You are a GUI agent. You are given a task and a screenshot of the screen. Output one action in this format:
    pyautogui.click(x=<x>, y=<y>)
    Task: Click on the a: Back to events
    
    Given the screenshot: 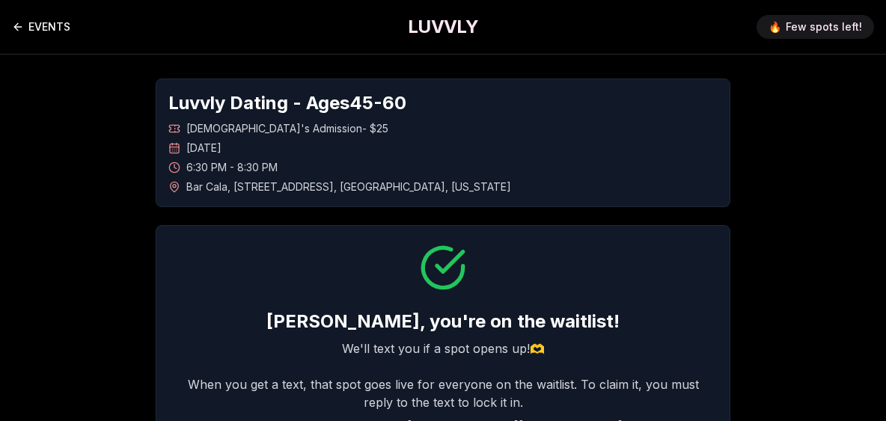 What is the action you would take?
    pyautogui.click(x=41, y=27)
    